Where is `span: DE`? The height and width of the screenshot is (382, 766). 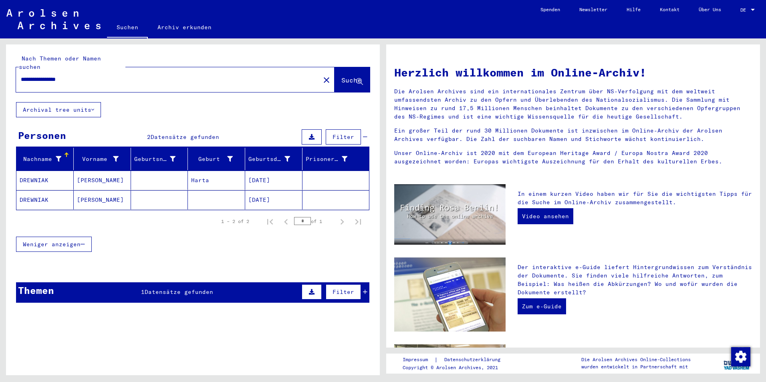
span: DE is located at coordinates (745, 10).